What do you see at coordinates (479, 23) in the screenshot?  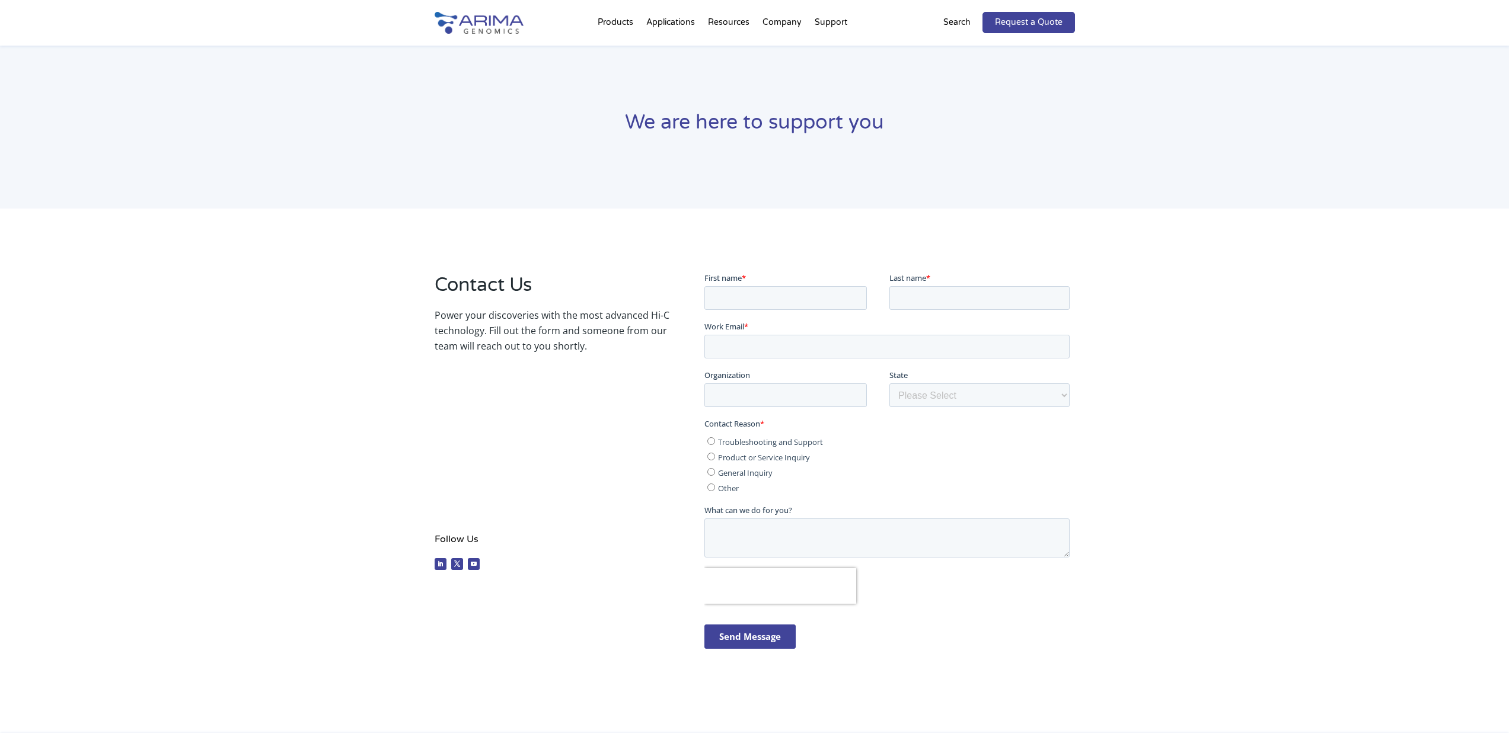 I see `img: Arima-Genomics-logo` at bounding box center [479, 23].